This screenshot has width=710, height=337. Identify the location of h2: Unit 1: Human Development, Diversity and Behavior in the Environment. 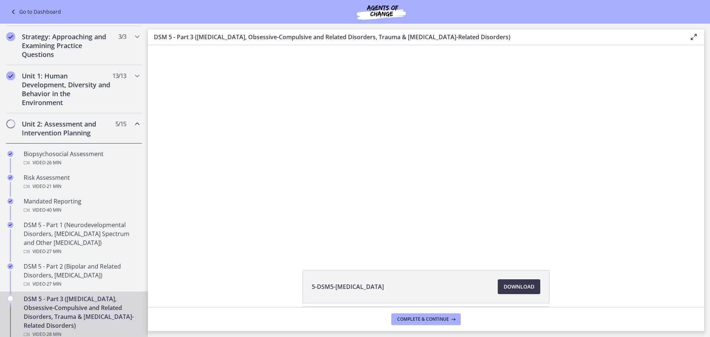
(67, 89).